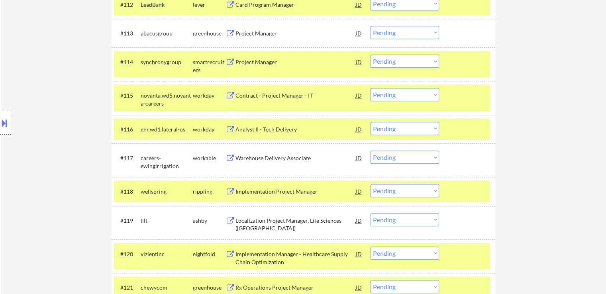  What do you see at coordinates (167, 99) in the screenshot?
I see `div: novanta.wd5.novanta-careers` at bounding box center [167, 99].